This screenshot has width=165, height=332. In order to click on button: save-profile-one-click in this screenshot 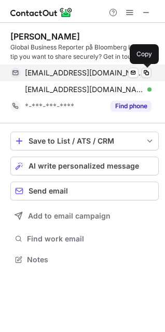, I will do `click(85, 141)`.